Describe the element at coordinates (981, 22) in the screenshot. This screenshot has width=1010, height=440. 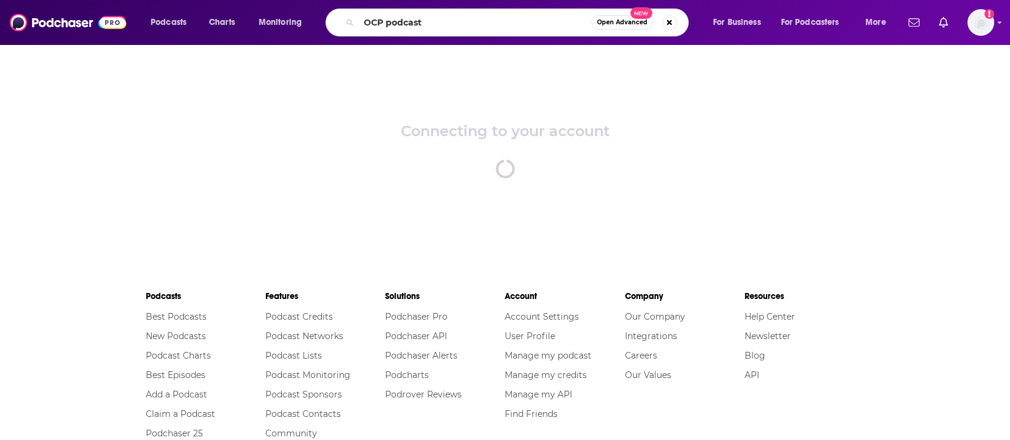
I see `button: Show profile menu` at that location.